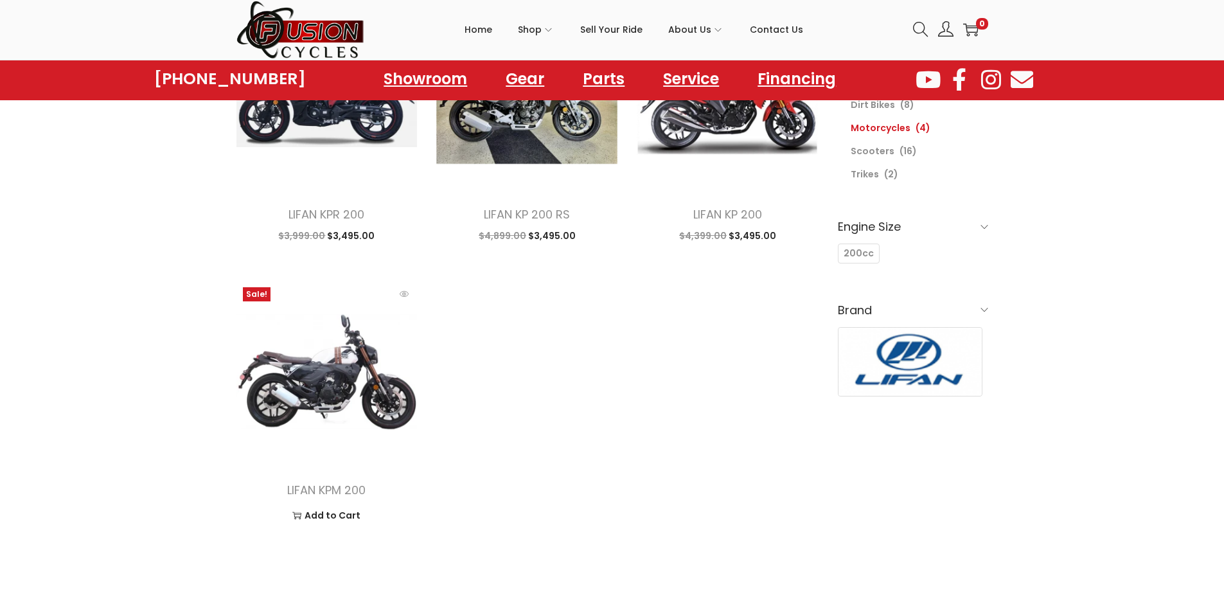 The height and width of the screenshot is (615, 1224). What do you see at coordinates (478, 30) in the screenshot?
I see `span: Home` at bounding box center [478, 30].